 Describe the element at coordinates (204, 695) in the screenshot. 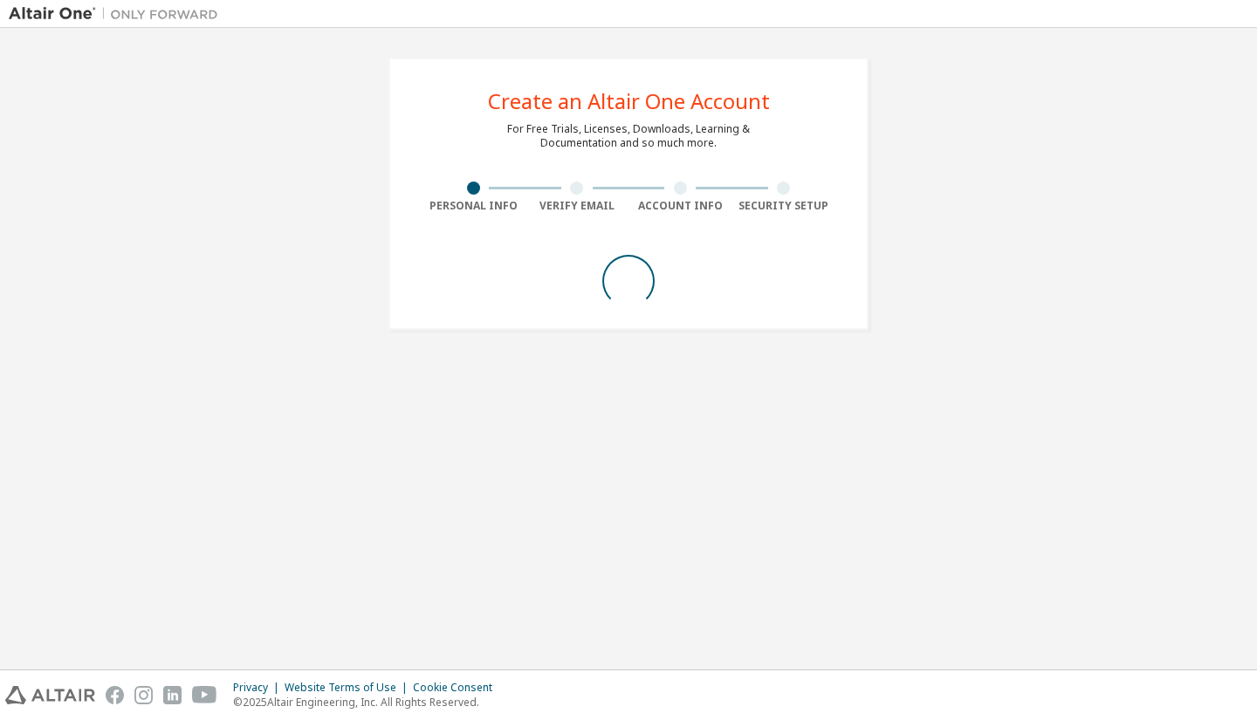

I see `img: youtube.svg` at that location.